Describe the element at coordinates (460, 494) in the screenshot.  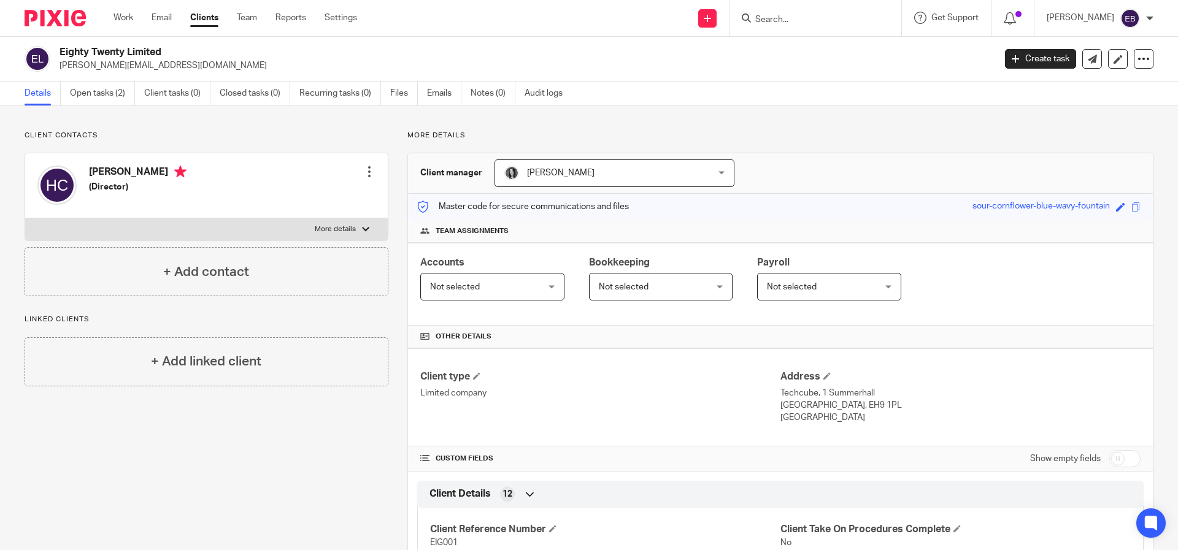
I see `span: Client Details` at that location.